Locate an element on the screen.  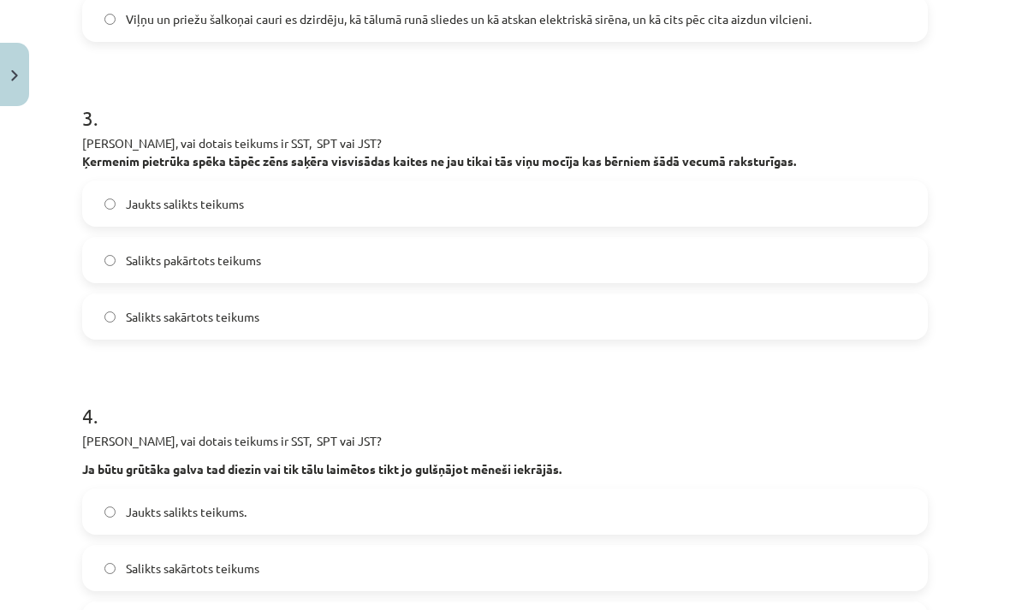
h1: 4 . is located at coordinates (505, 401).